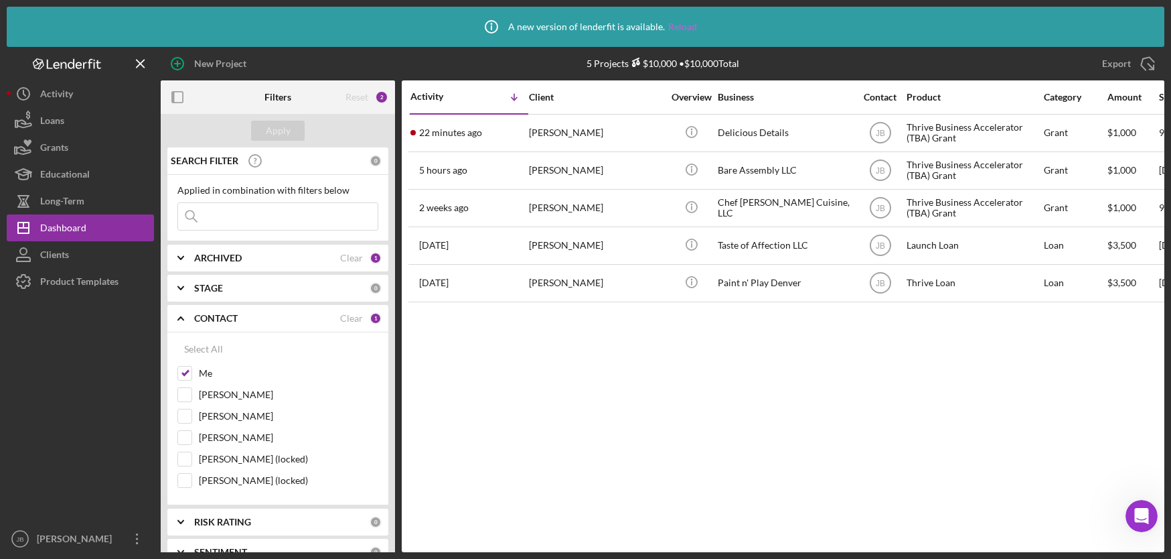 Image resolution: width=1171 pixels, height=559 pixels. I want to click on b: ARCHIVED, so click(218, 258).